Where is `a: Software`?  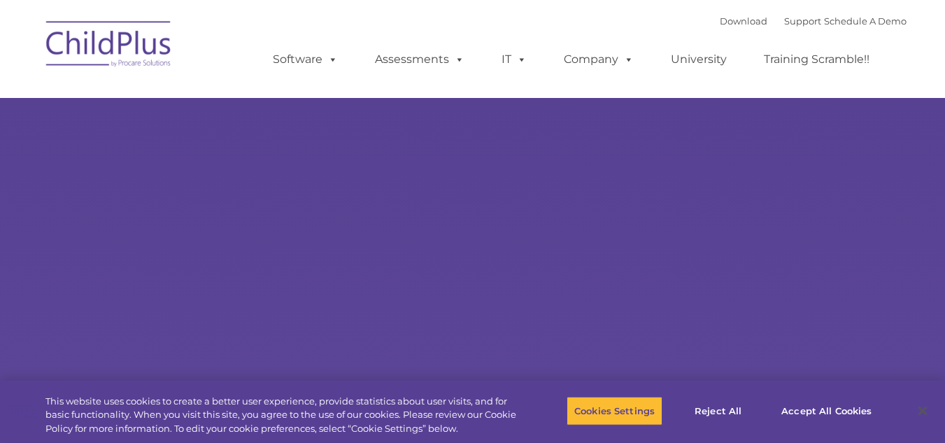
a: Software is located at coordinates (305, 59).